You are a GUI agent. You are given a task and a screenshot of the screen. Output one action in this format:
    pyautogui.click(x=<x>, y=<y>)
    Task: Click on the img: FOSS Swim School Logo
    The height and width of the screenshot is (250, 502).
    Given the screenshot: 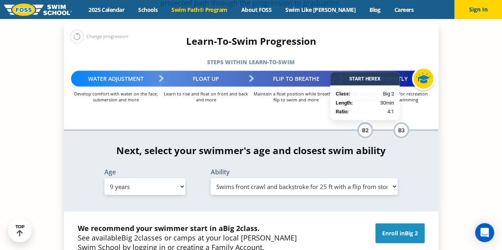 What is the action you would take?
    pyautogui.click(x=38, y=10)
    